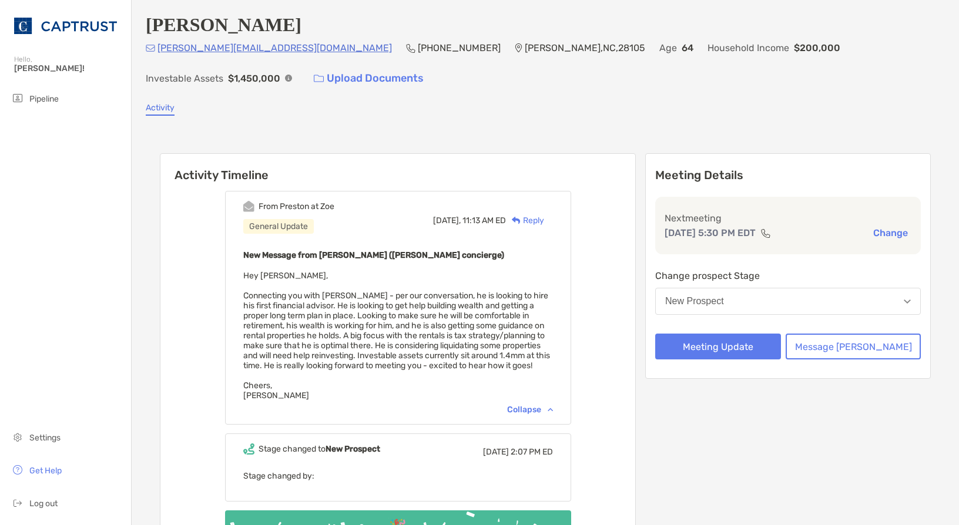 The height and width of the screenshot is (525, 959). What do you see at coordinates (788, 301) in the screenshot?
I see `button: New Prospect` at bounding box center [788, 301].